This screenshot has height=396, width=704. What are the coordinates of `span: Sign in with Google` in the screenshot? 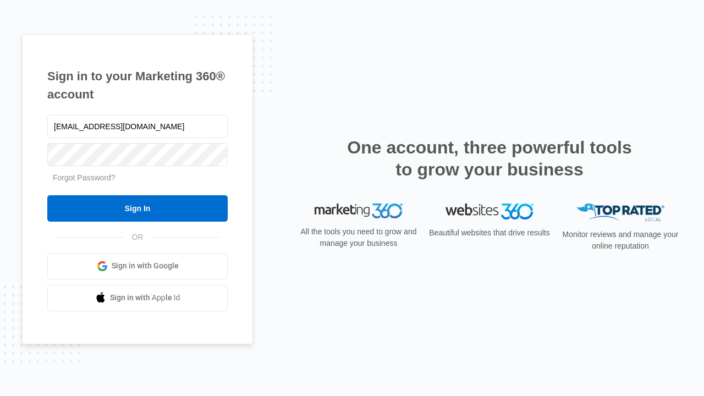 It's located at (145, 266).